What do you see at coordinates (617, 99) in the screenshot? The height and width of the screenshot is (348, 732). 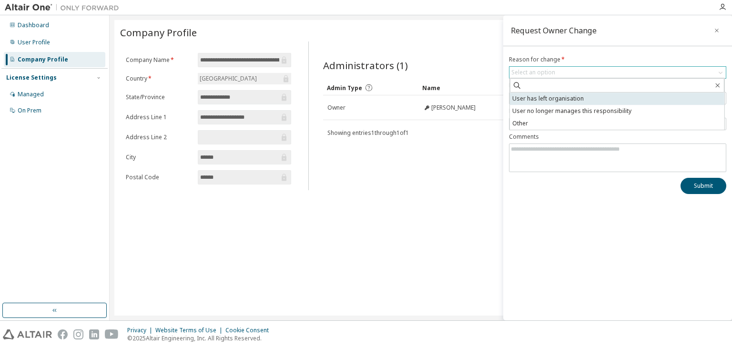 I see `li: User has left organisation` at bounding box center [617, 99].